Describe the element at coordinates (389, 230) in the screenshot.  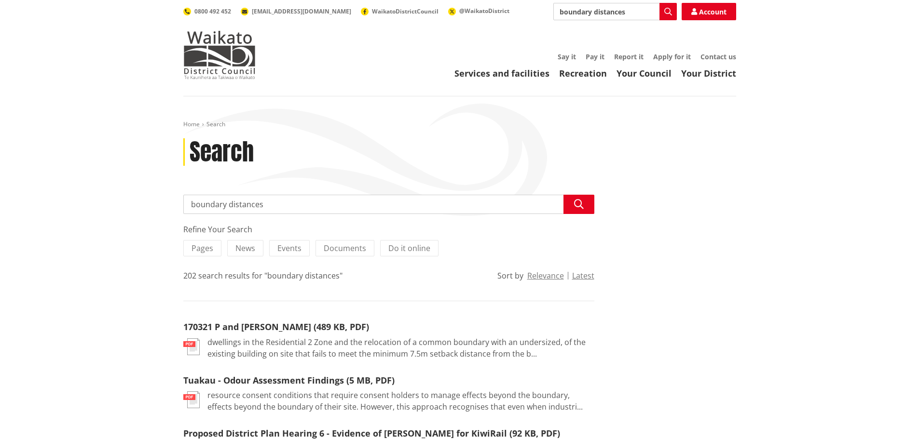
I see `div: Refine Your Search` at that location.